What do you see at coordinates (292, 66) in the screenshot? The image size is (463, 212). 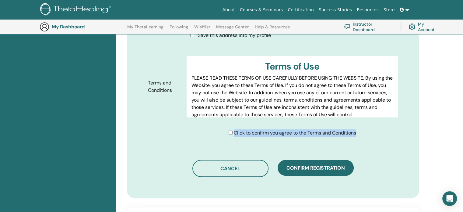 I see `h3: Terms of Use` at bounding box center [292, 66].